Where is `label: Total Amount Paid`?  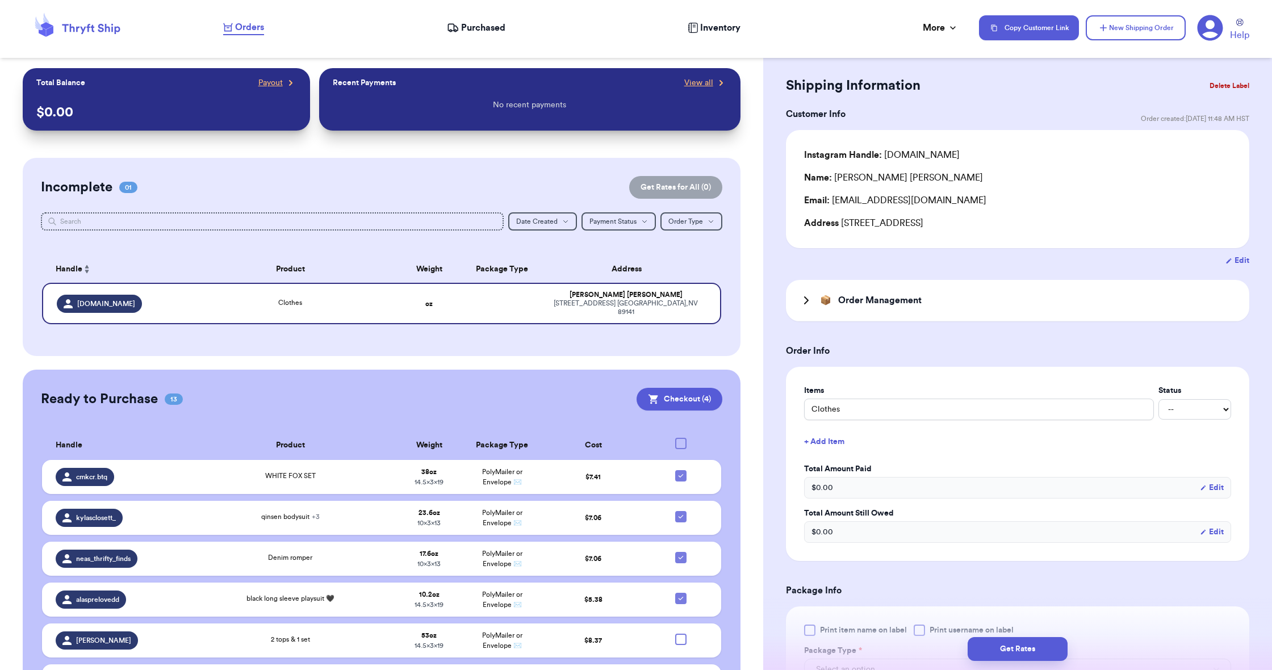 label: Total Amount Paid is located at coordinates (1017, 469).